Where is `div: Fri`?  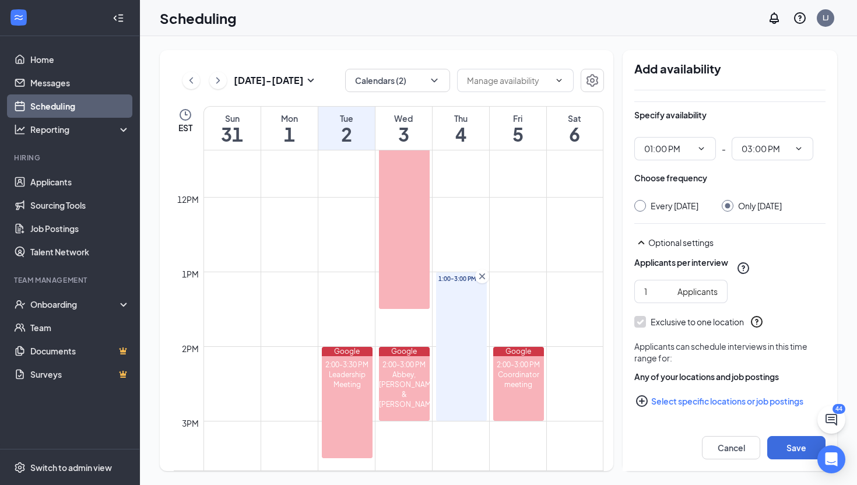 div: Fri is located at coordinates (517, 118).